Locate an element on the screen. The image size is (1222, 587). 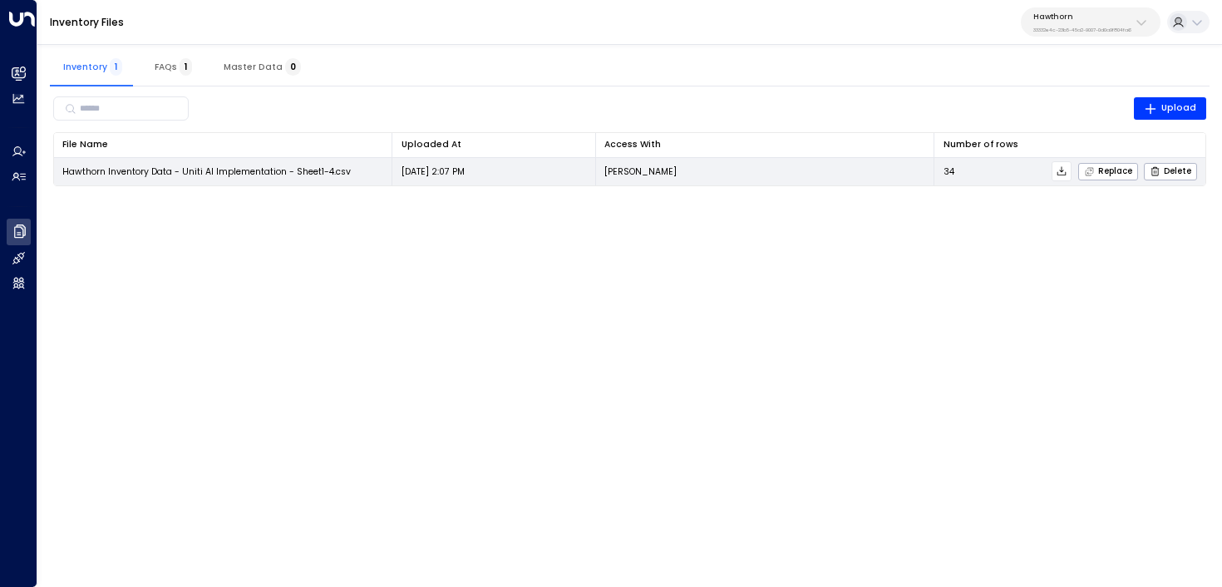
span: 0 is located at coordinates (293, 67).